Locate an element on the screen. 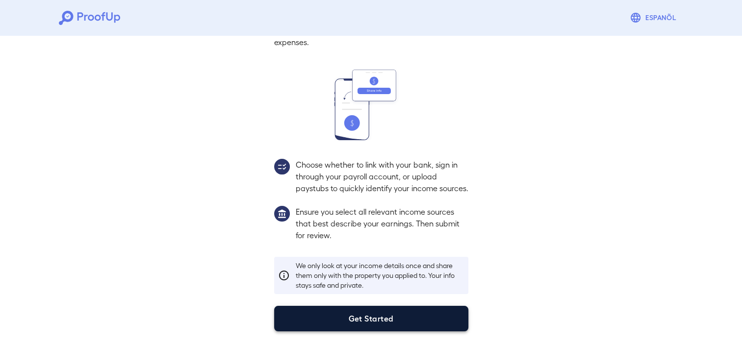 This screenshot has height=347, width=742. p: Choose whether to link with your bank, sign in through your payroll account, or upload paystubs t... is located at coordinates (382, 177).